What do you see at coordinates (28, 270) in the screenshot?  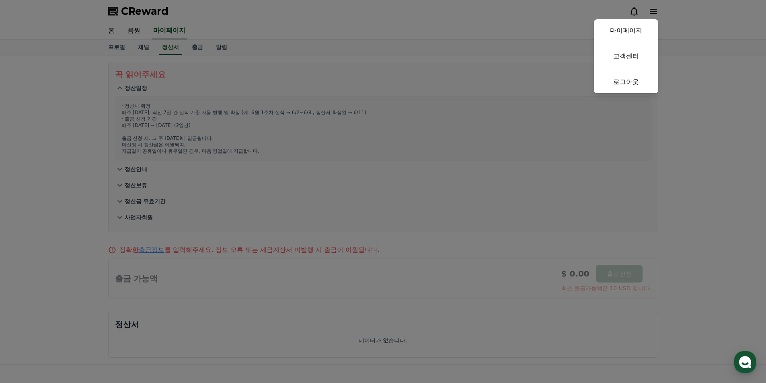 I see `span: 홈` at bounding box center [28, 270].